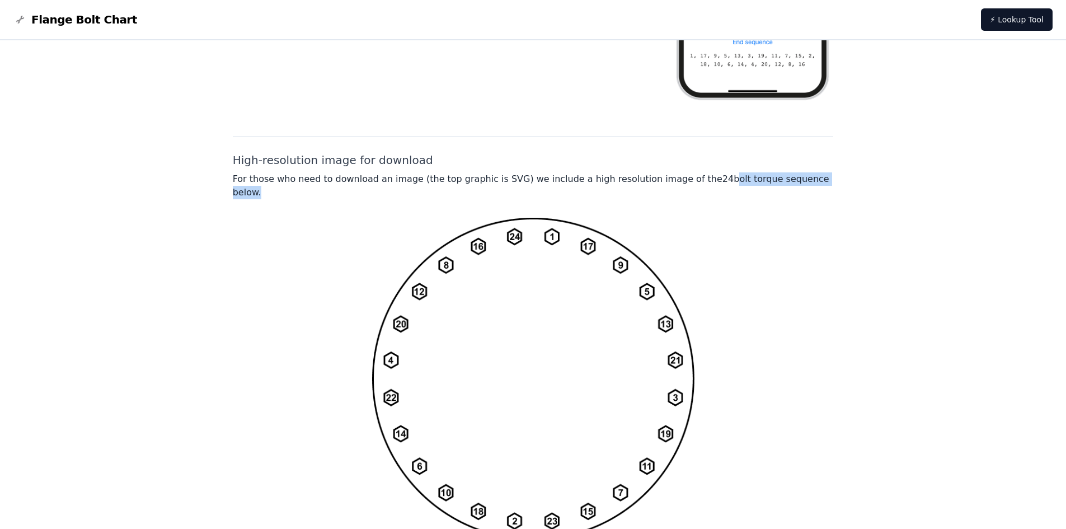 Image resolution: width=1066 pixels, height=529 pixels. Describe the element at coordinates (1017, 20) in the screenshot. I see `a: ⚡ Lookup Tool` at that location.